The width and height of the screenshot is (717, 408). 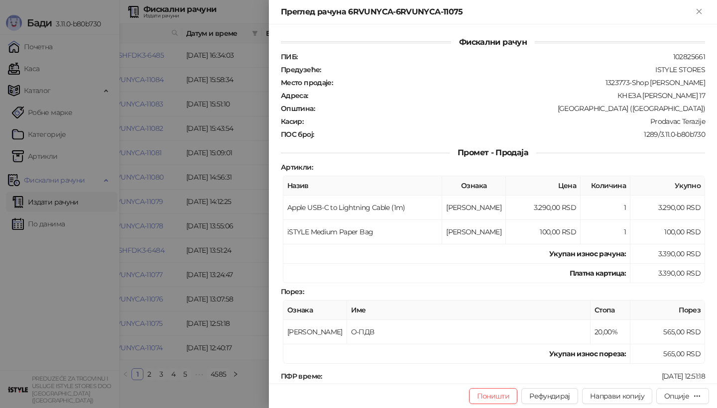 I want to click on span: Фискални рачун, so click(x=493, y=42).